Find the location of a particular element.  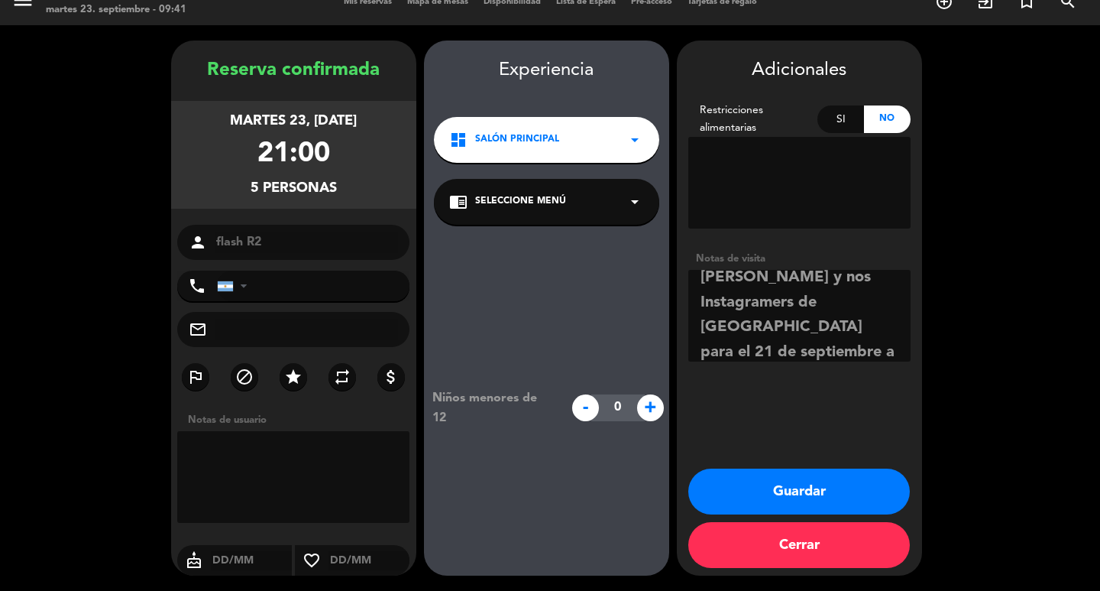

i: repeat is located at coordinates (342, 377).